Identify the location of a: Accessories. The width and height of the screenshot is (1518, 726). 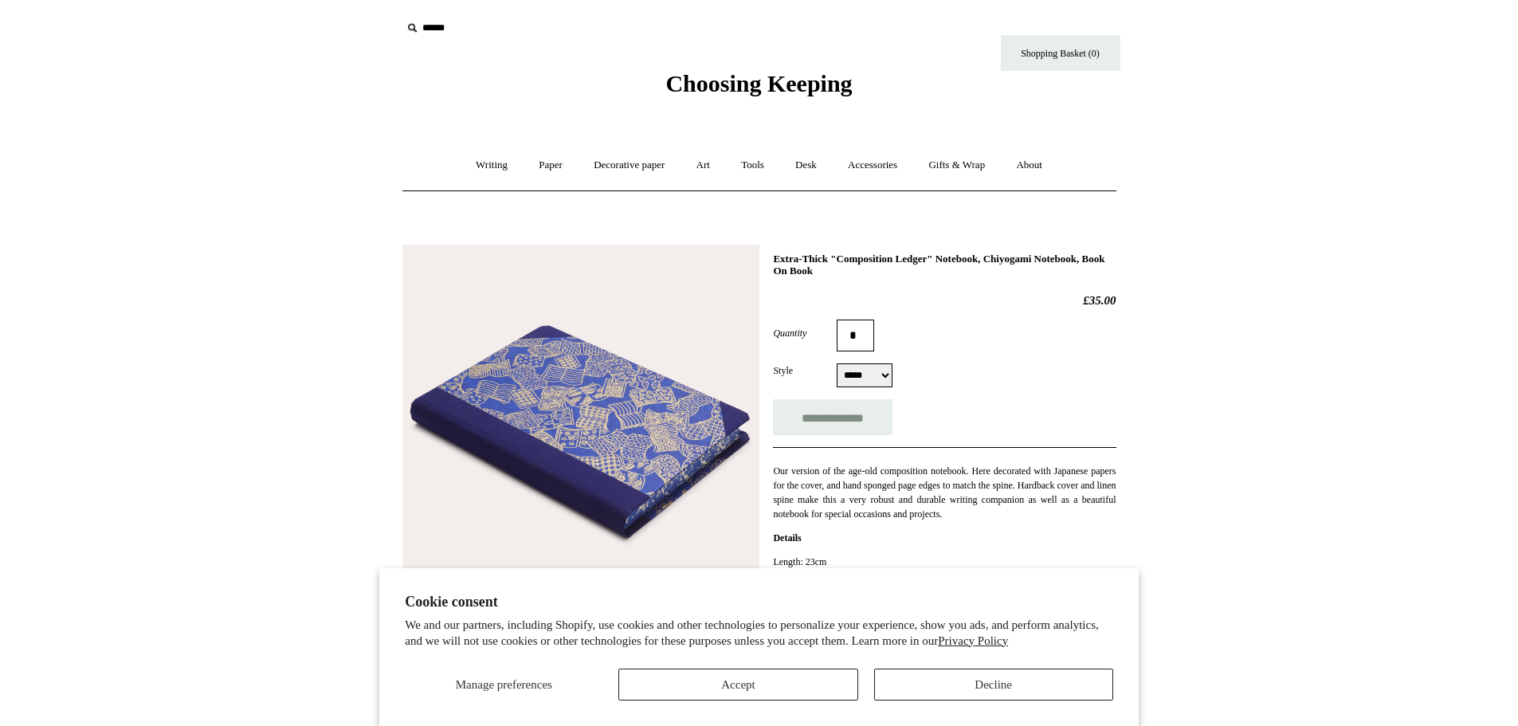
(872, 165).